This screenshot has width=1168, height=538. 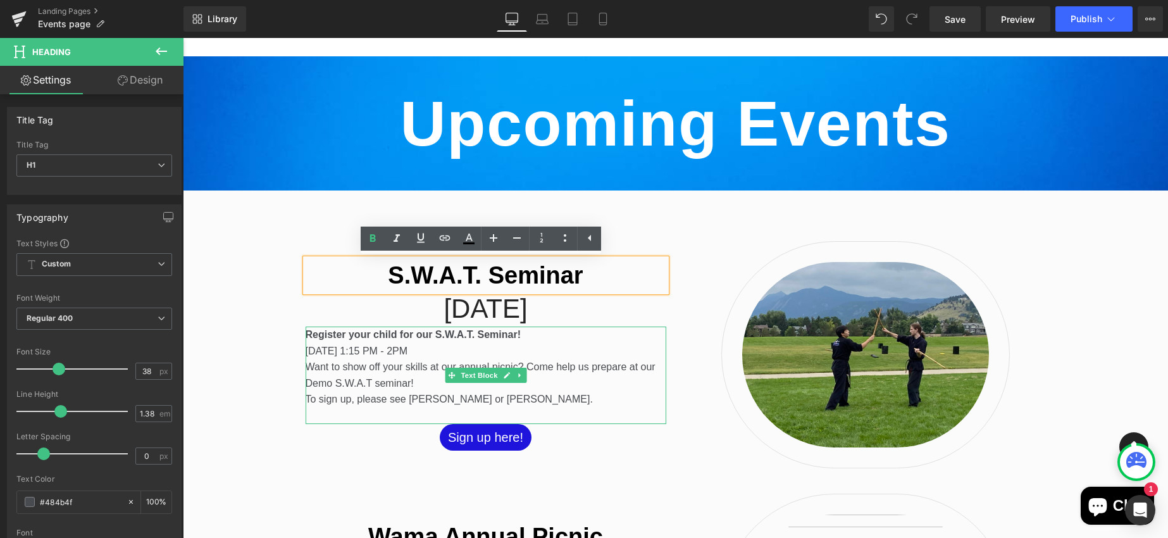 What do you see at coordinates (573, 19) in the screenshot?
I see `a: Tablet` at bounding box center [573, 19].